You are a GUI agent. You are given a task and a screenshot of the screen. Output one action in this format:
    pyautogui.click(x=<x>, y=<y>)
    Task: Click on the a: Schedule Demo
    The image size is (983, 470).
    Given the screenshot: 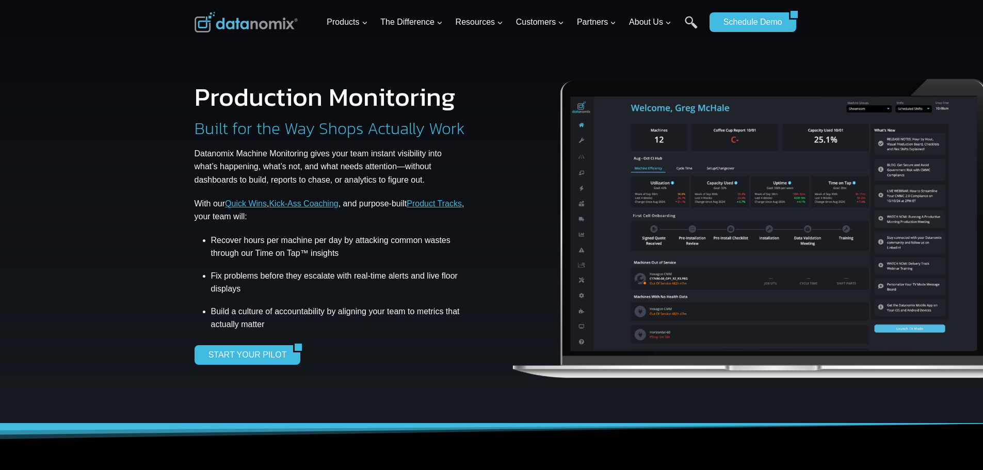 What is the action you would take?
    pyautogui.click(x=749, y=22)
    